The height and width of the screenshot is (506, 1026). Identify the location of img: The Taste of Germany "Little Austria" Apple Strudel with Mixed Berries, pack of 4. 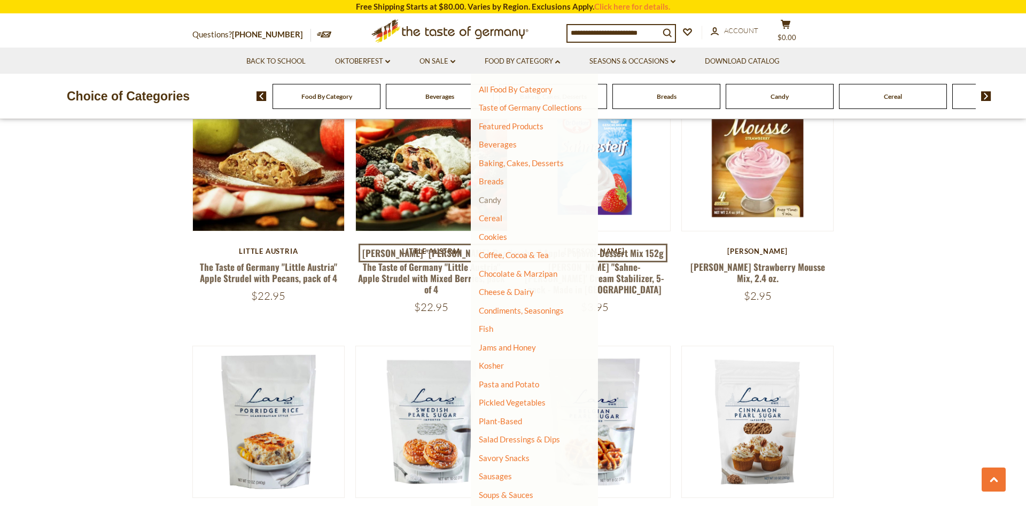
(431, 156).